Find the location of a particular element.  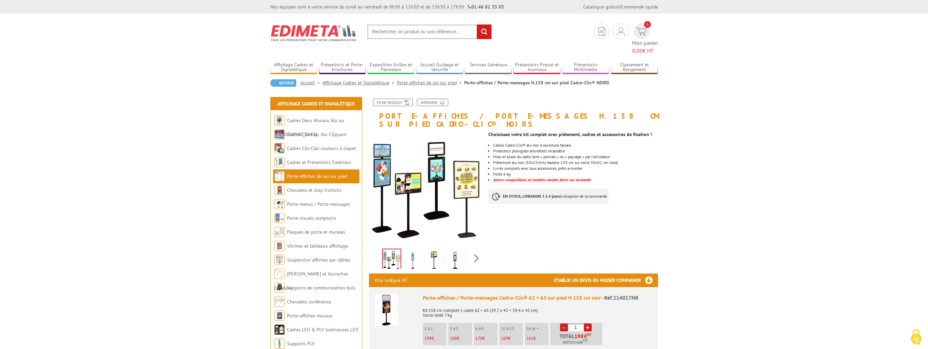

span: 161 is located at coordinates (530, 338).